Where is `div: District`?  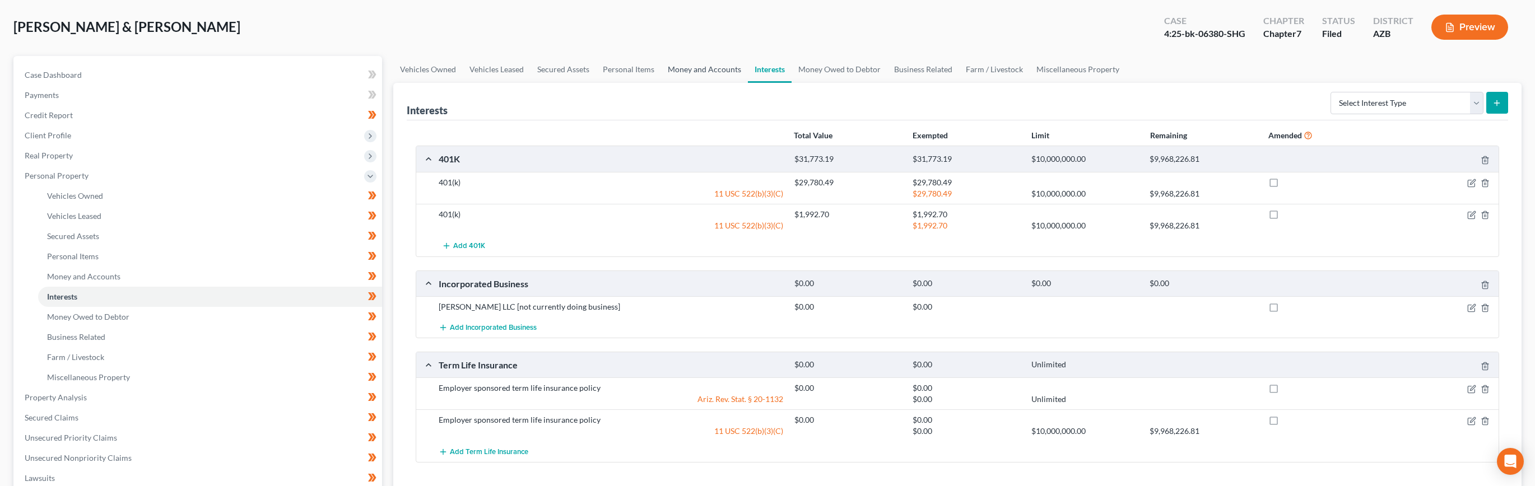 div: District is located at coordinates (1393, 21).